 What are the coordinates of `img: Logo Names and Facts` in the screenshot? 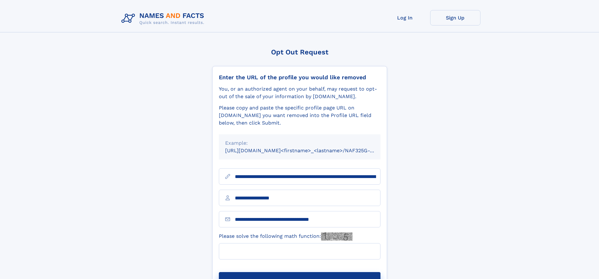 It's located at (164, 19).